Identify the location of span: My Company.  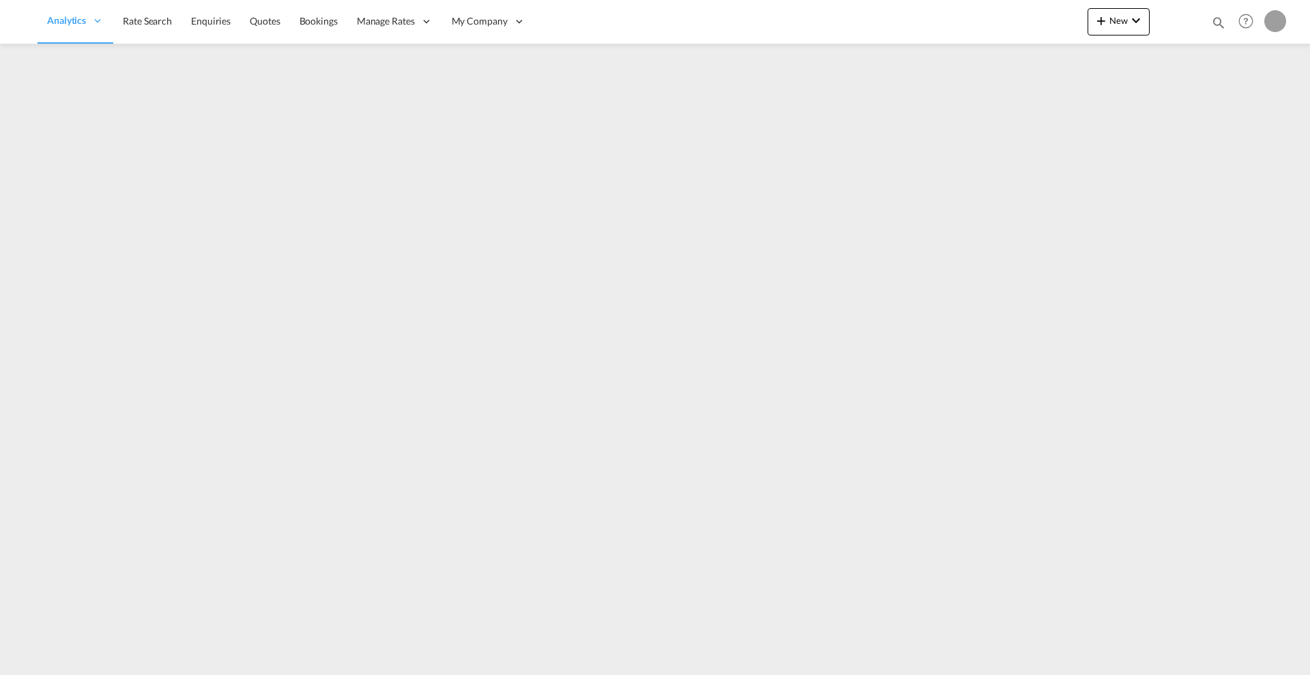
(480, 21).